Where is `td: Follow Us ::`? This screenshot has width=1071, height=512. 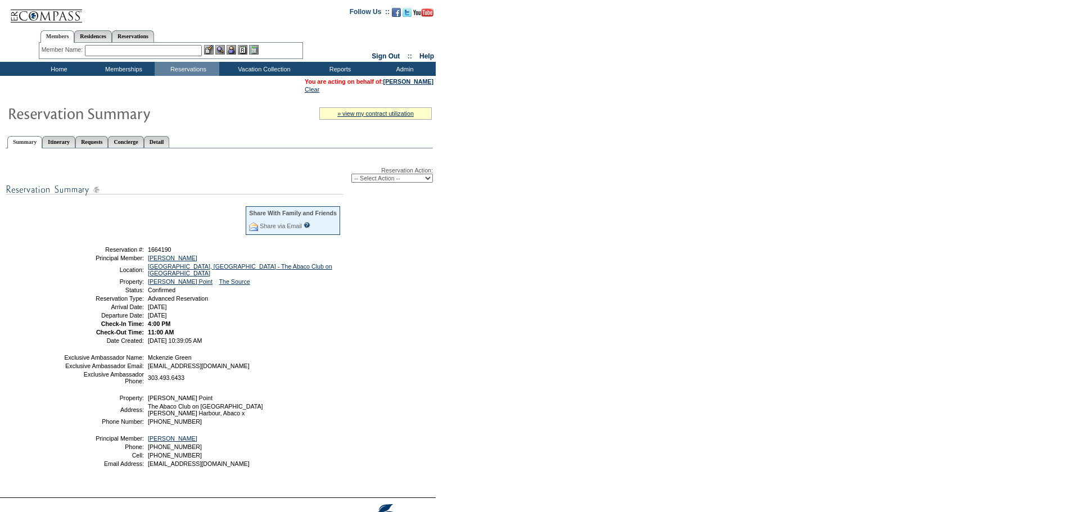 td: Follow Us :: is located at coordinates (369, 13).